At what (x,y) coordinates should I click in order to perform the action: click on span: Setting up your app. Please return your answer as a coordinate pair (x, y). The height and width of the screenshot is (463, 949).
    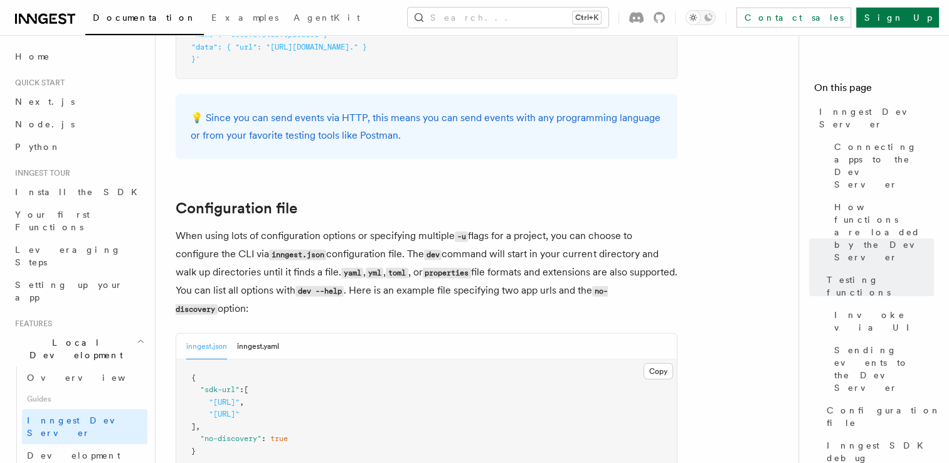
    Looking at the image, I should click on (69, 291).